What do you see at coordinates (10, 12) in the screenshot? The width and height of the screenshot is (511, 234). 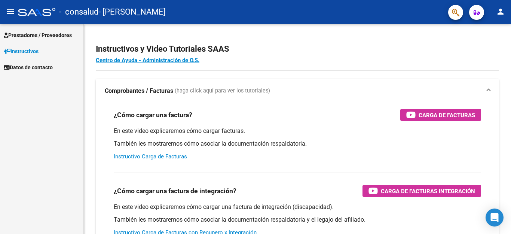 I see `mat-icon: menu` at bounding box center [10, 12].